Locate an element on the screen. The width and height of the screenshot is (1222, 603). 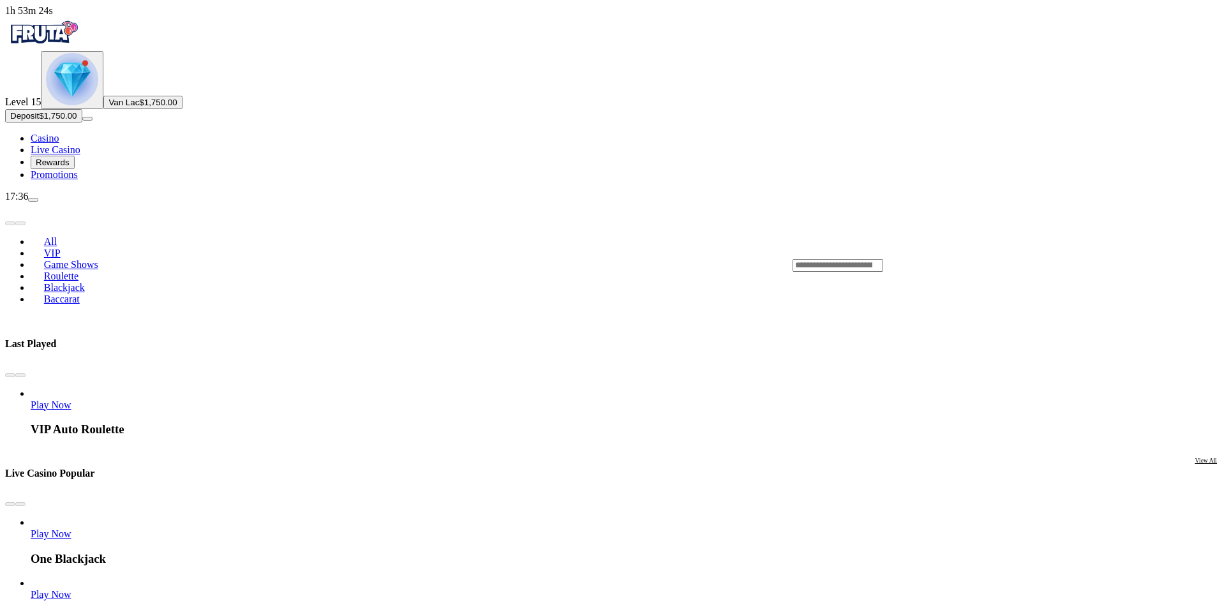
header: Lobby is located at coordinates (611, 265).